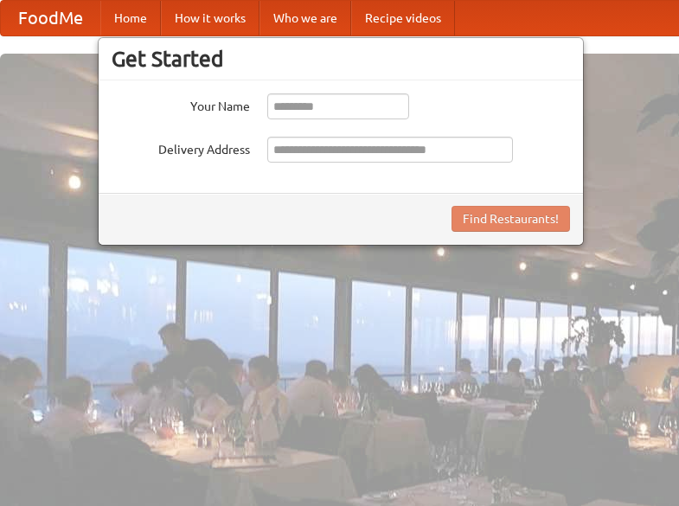 The height and width of the screenshot is (506, 679). I want to click on label: Delivery Address, so click(181, 147).